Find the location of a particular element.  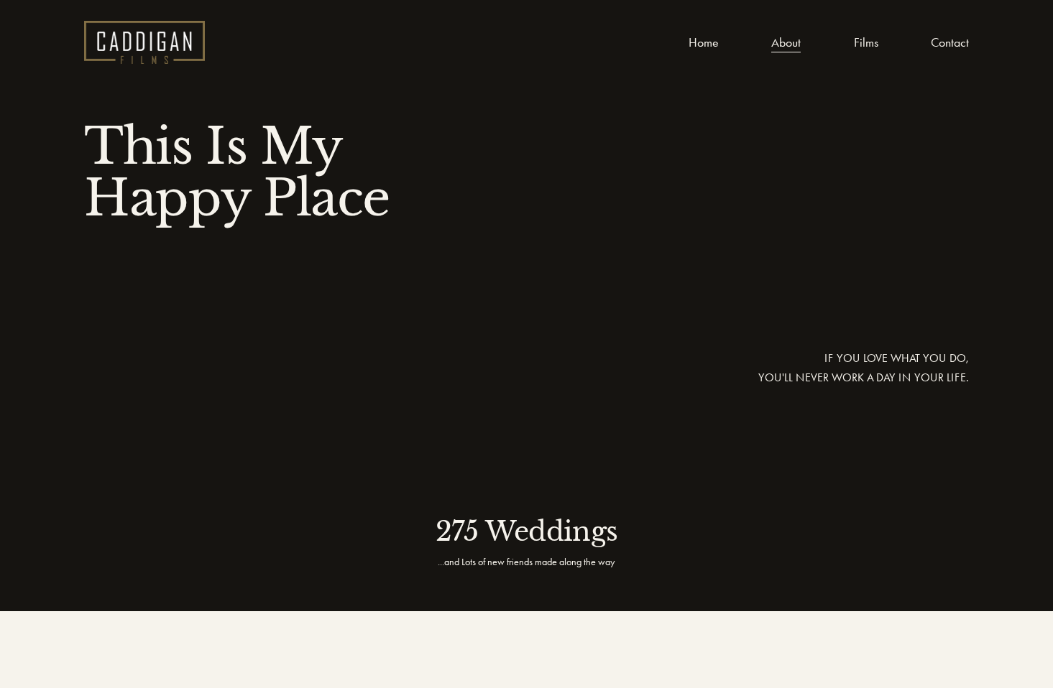

h1: This Is My Happy Place is located at coordinates (287, 172).